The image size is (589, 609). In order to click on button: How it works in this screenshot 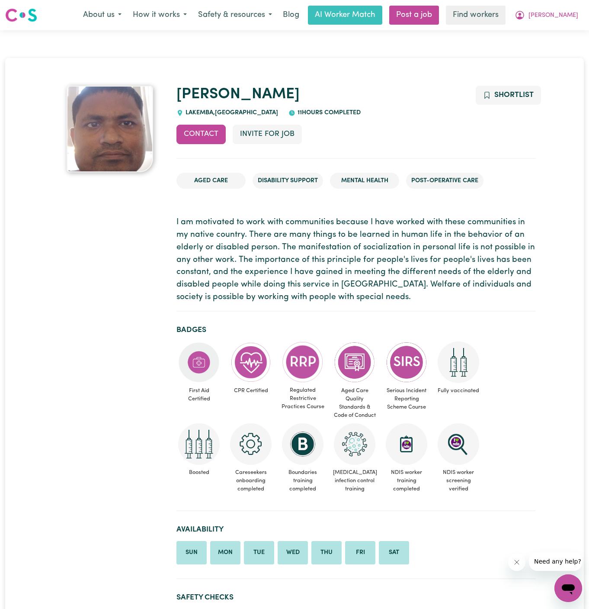, I will do `click(160, 15)`.